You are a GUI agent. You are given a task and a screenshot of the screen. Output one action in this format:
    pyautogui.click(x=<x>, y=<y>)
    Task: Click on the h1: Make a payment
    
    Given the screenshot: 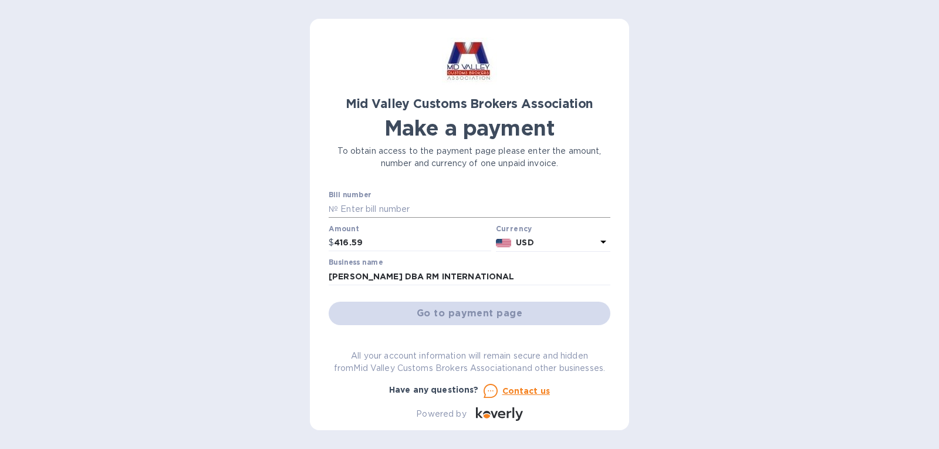 What is the action you would take?
    pyautogui.click(x=469, y=128)
    